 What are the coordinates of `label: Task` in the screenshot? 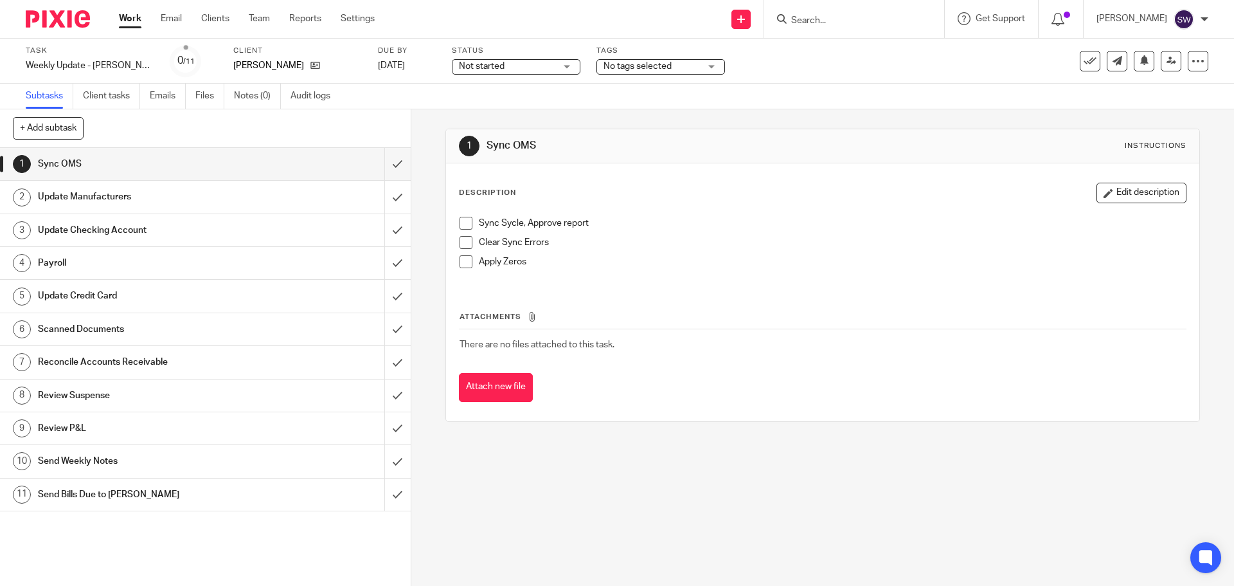 It's located at (90, 51).